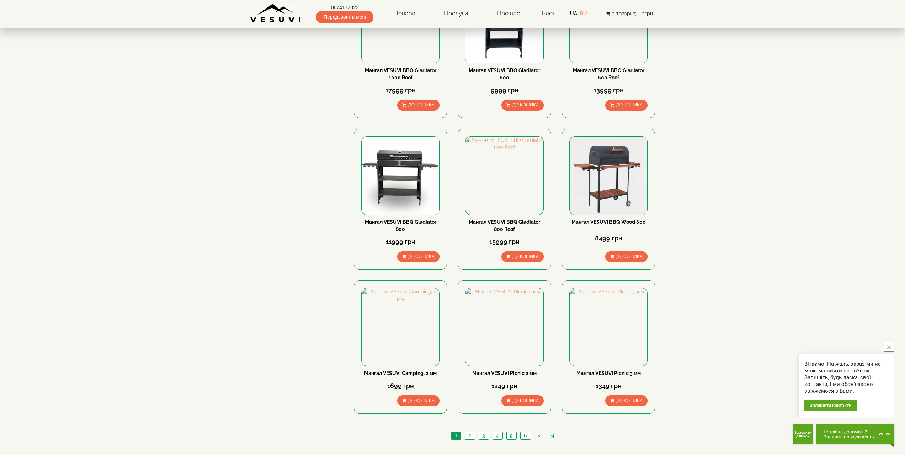 Image resolution: width=905 pixels, height=455 pixels. I want to click on img: Мангал VESUVI Picnic 2 мм, so click(504, 327).